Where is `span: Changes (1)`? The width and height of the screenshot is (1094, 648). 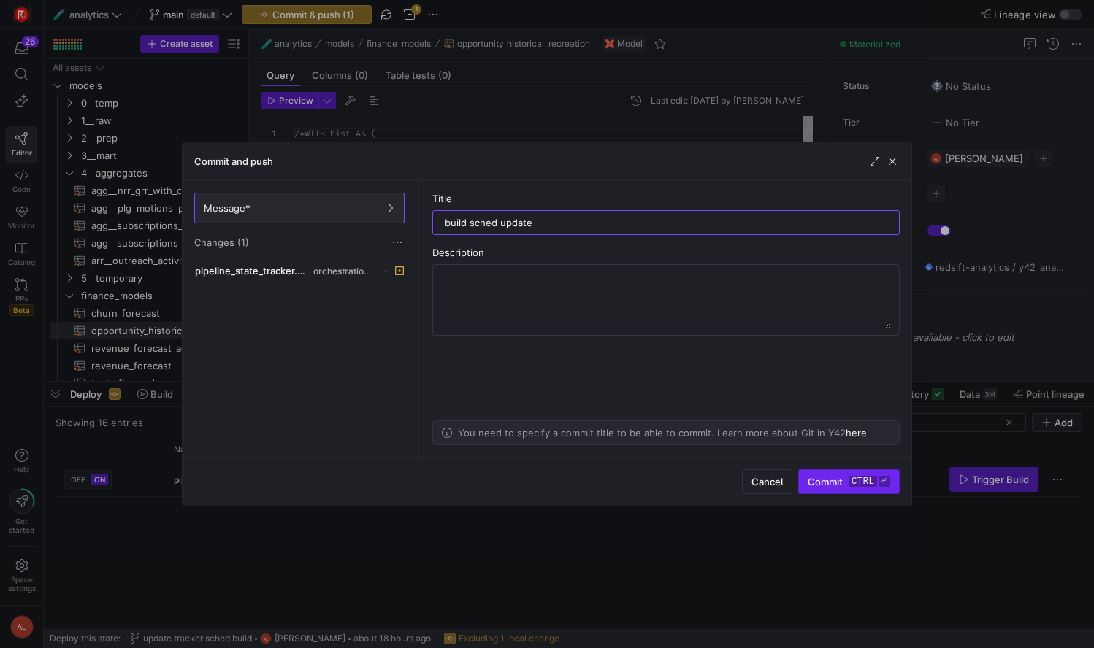 span: Changes (1) is located at coordinates (221, 242).